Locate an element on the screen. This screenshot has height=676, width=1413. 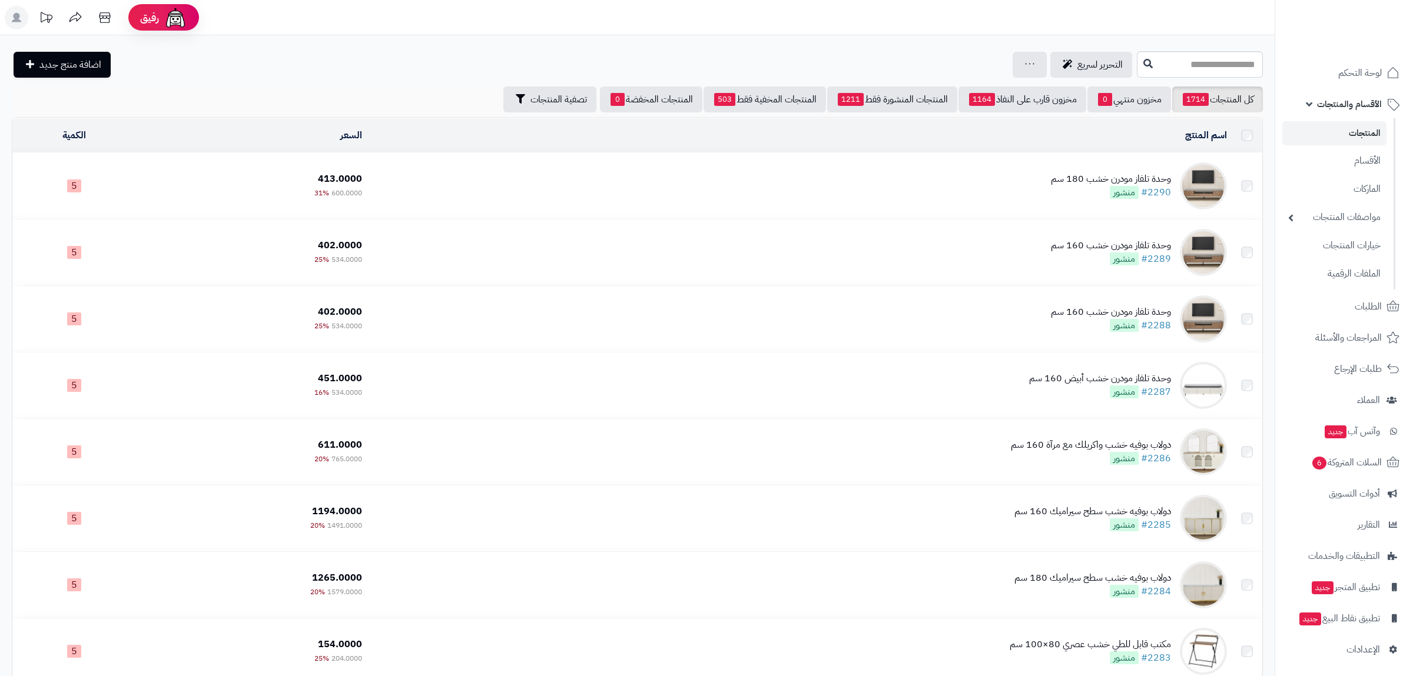
span: لوحة التحكم is located at coordinates (1360, 73).